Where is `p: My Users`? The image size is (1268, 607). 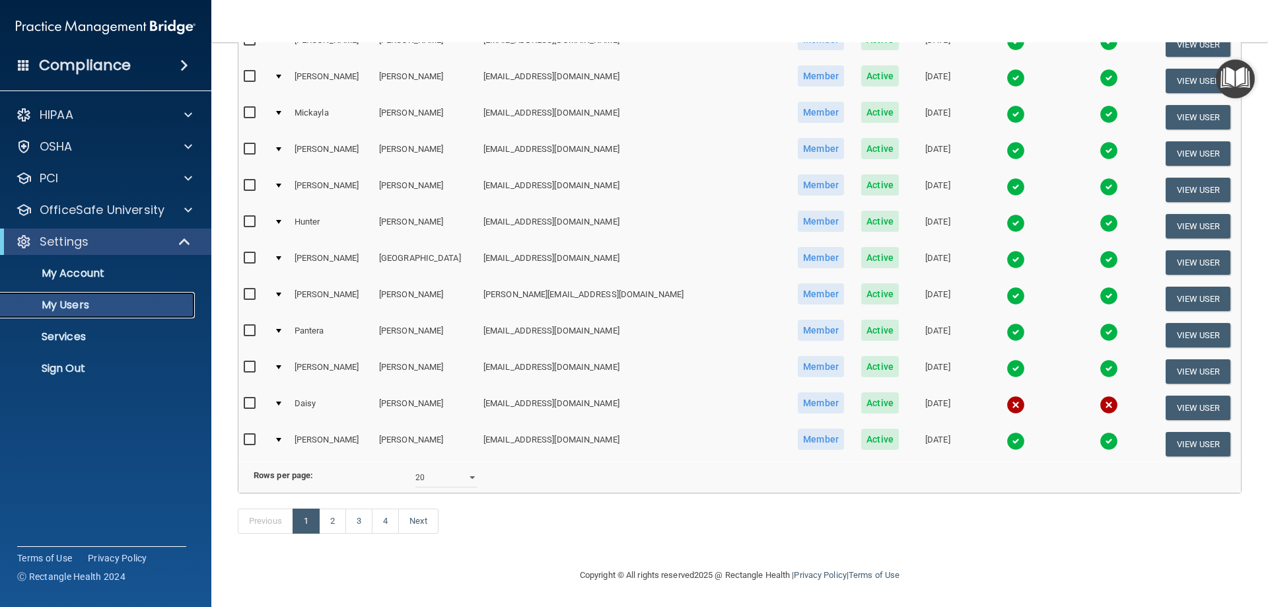 p: My Users is located at coordinates (98, 305).